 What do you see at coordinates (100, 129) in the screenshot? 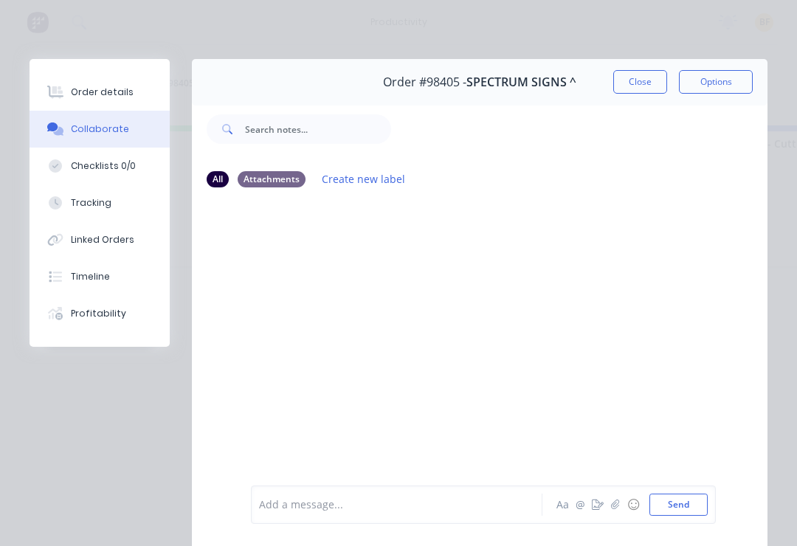
I see `button: Collaborate` at bounding box center [100, 129].